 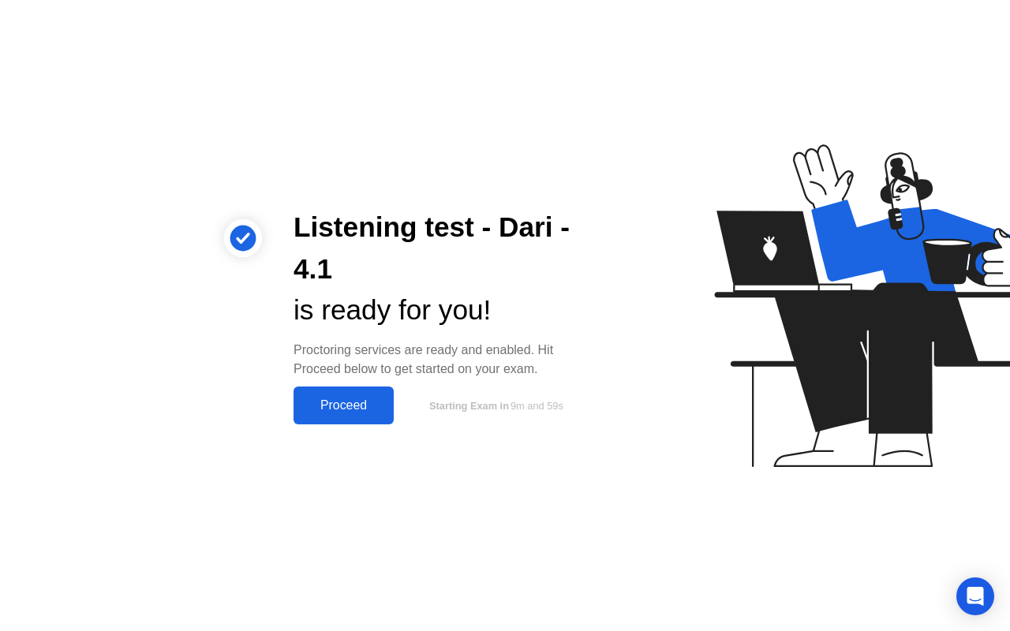 I want to click on div: Proctoring services are ready and enabled. Hit Proceed below to get started on your exam., so click(x=440, y=360).